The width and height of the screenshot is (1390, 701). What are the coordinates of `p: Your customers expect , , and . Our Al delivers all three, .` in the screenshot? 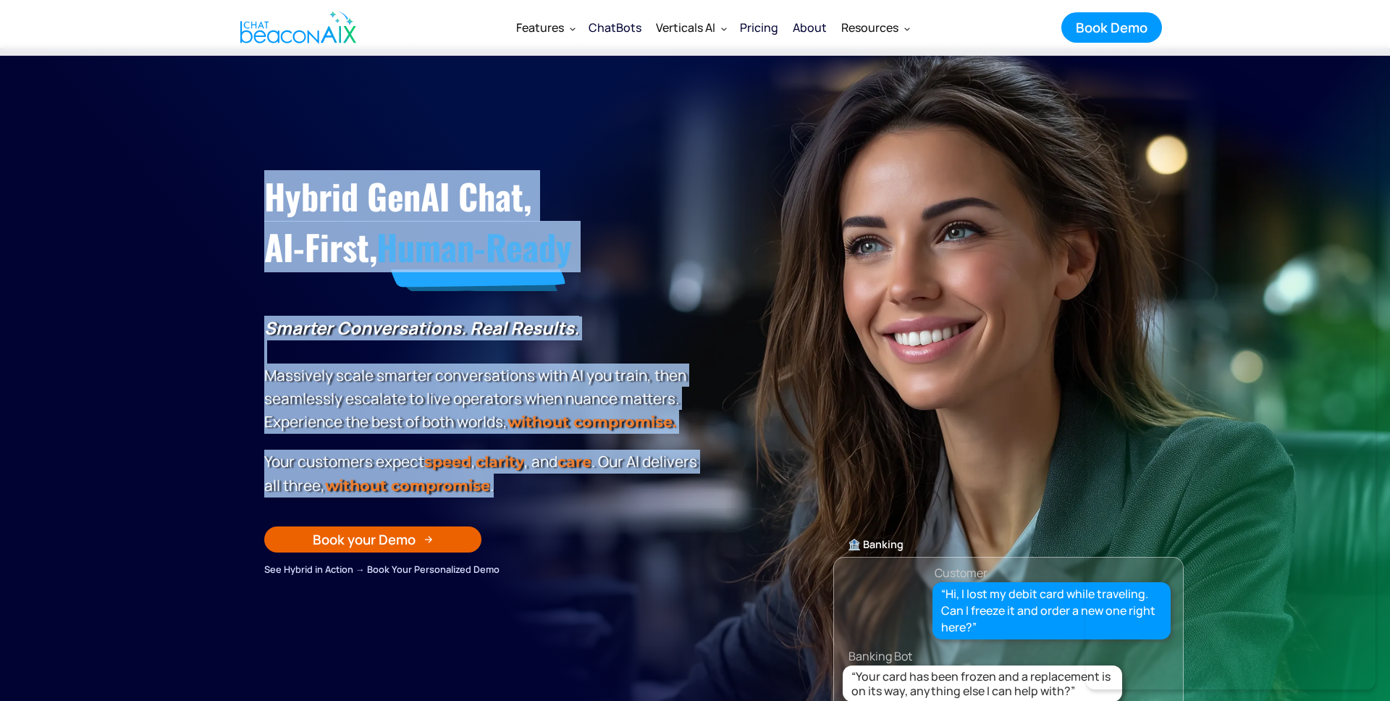 It's located at (483, 474).